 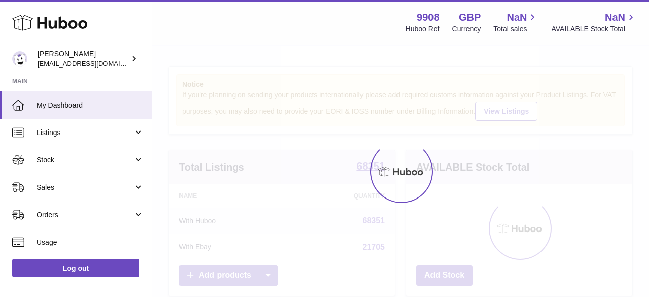 I want to click on span: Stock, so click(x=85, y=160).